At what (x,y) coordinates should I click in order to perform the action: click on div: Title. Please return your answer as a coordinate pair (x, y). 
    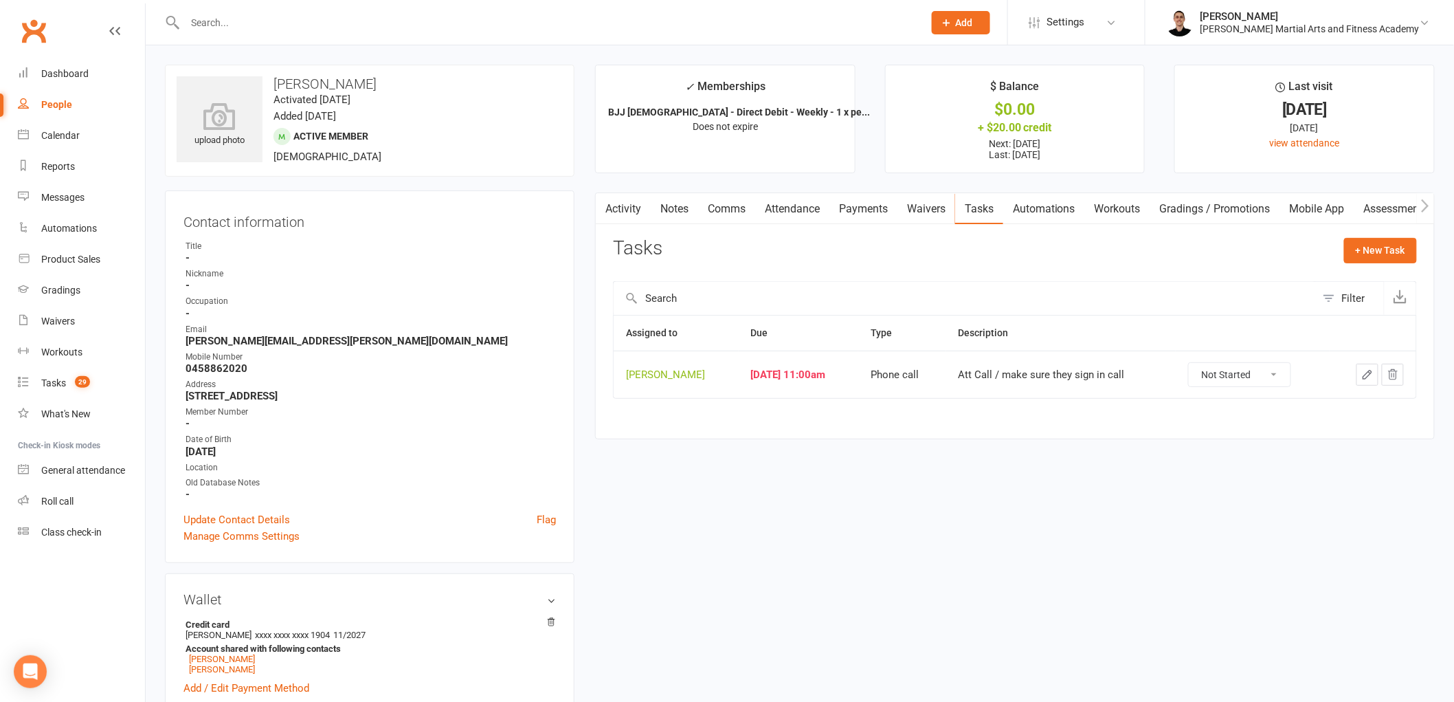
    Looking at the image, I should click on (370, 246).